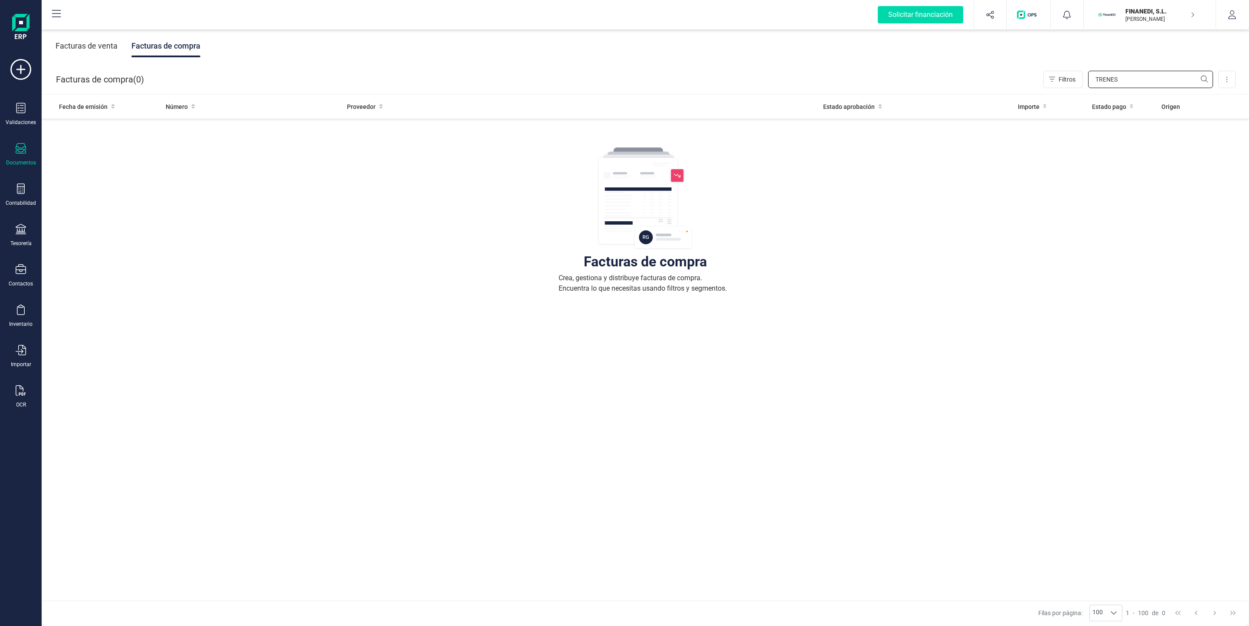  What do you see at coordinates (645, 198) in the screenshot?
I see `img: img-empty-table.svg` at bounding box center [645, 198].